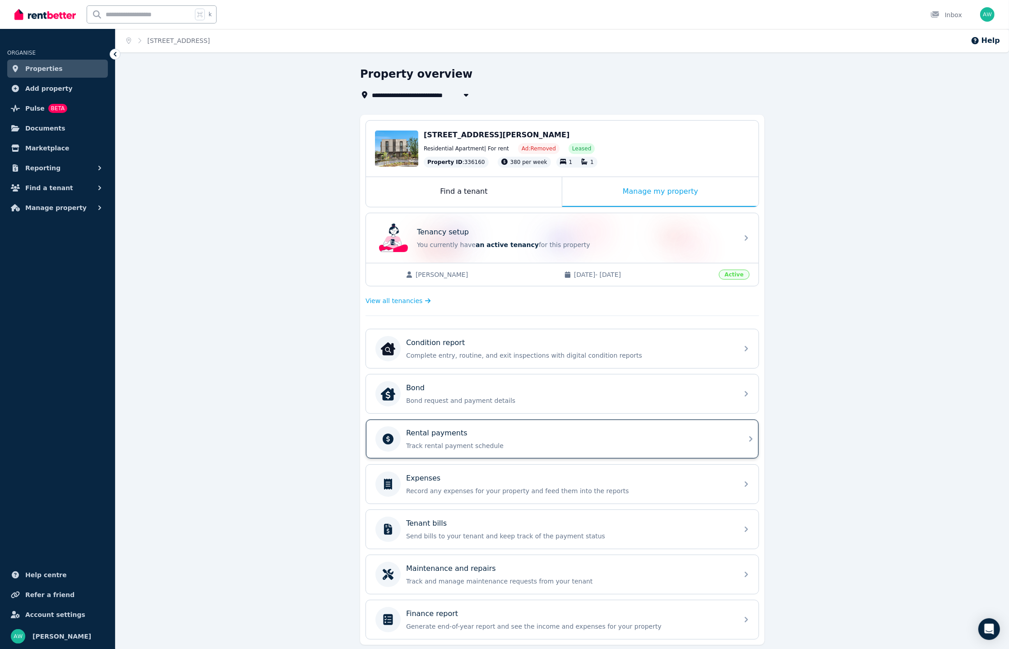  Describe the element at coordinates (56, 208) in the screenshot. I see `span: Manage property` at that location.